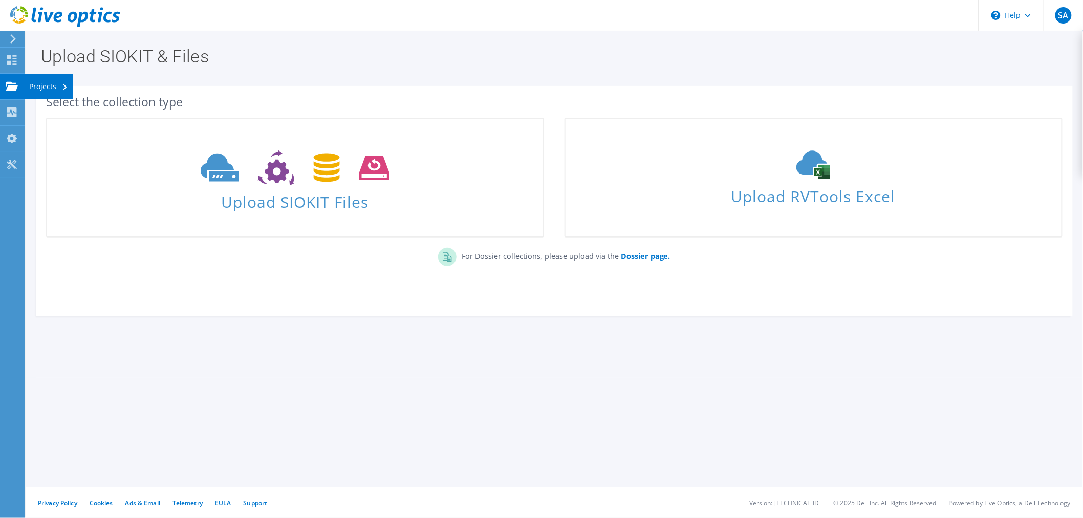 This screenshot has height=518, width=1083. What do you see at coordinates (813, 193) in the screenshot?
I see `span: Upload RVTools Excel` at bounding box center [813, 193].